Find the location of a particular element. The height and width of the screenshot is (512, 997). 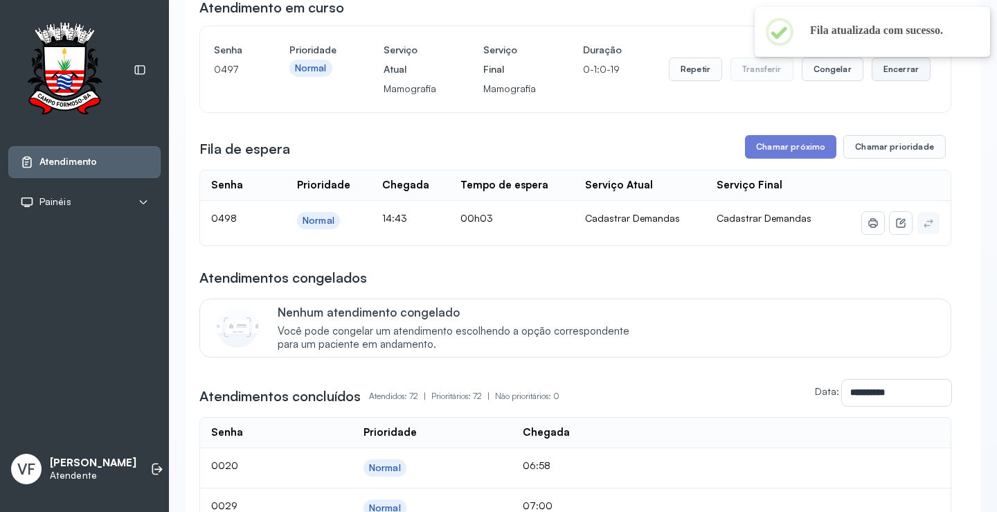

h4: Prioridade is located at coordinates (313, 50).